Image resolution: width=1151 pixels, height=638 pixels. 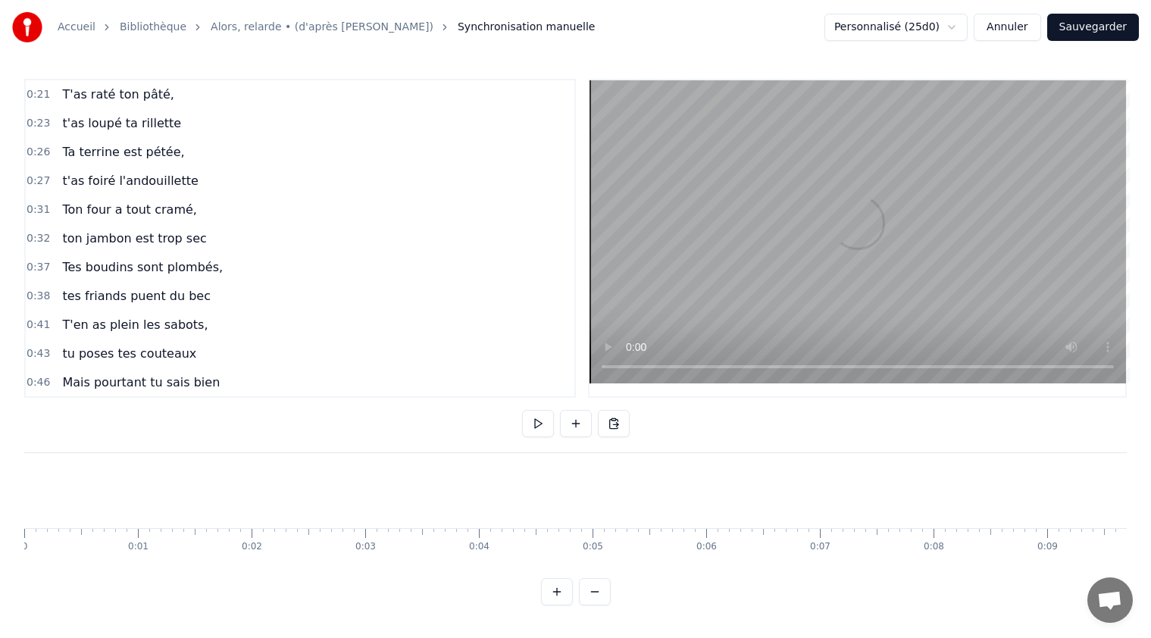 I want to click on span: ton jambon est trop sec, so click(x=134, y=238).